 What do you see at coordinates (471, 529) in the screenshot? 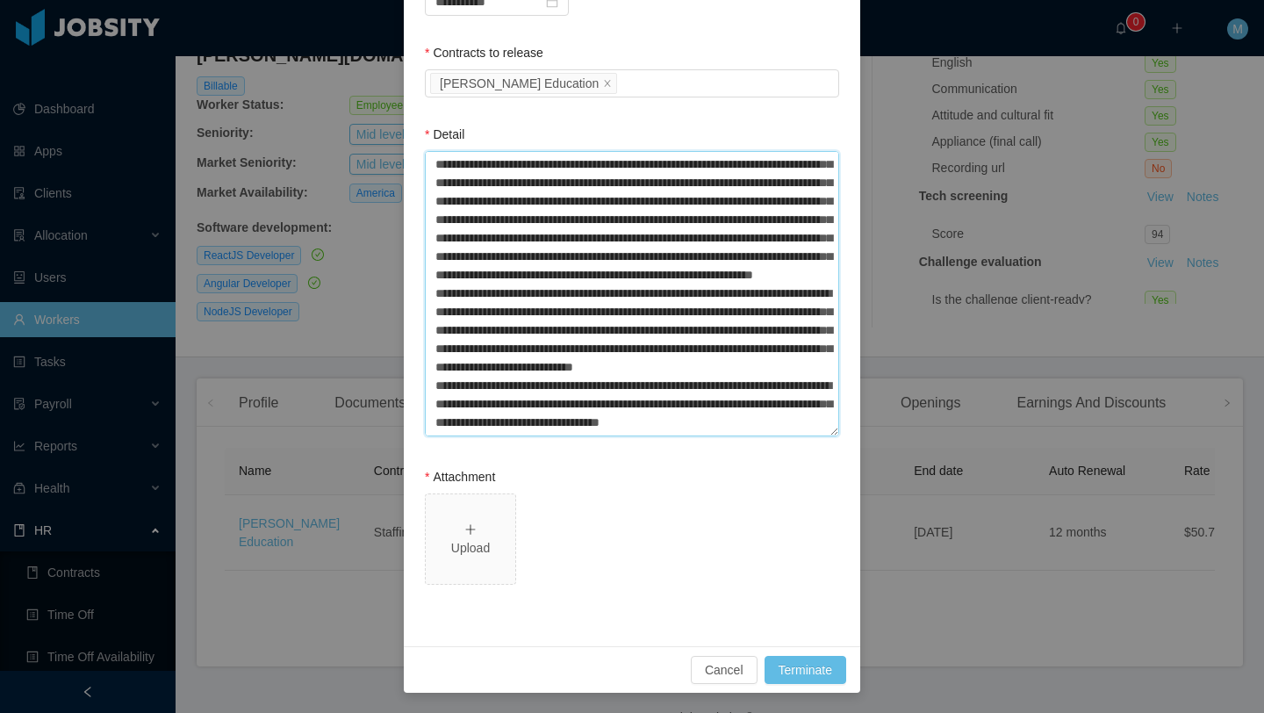
I see `i: icon: plus` at bounding box center [471, 529].